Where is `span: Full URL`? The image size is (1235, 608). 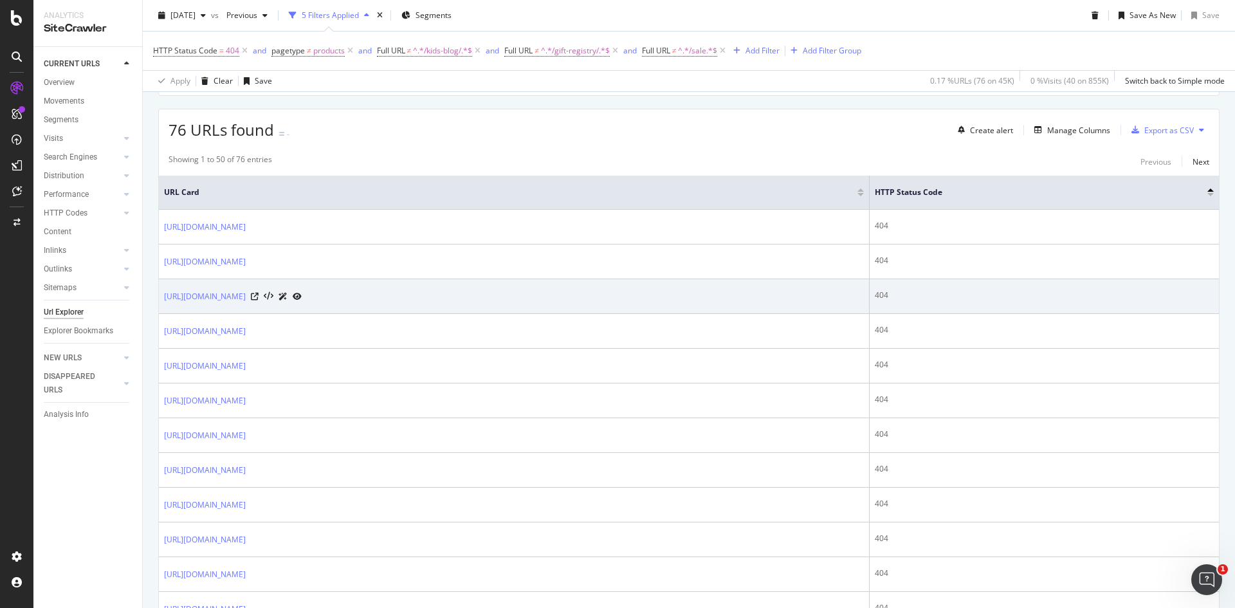 span: Full URL is located at coordinates (656, 50).